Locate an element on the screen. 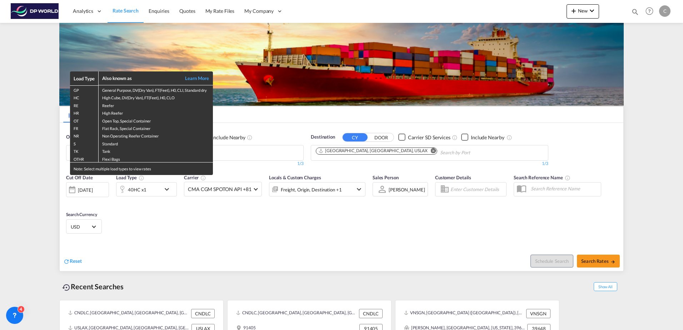 The height and width of the screenshot is (330, 683). td: OT is located at coordinates (84, 120).